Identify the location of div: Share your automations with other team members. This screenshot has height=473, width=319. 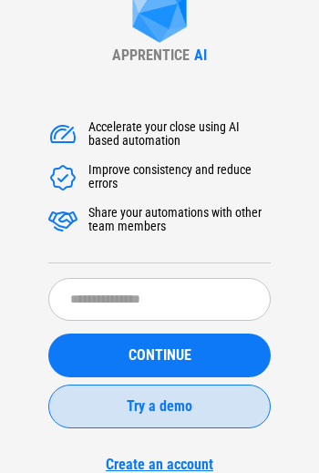
(180, 221).